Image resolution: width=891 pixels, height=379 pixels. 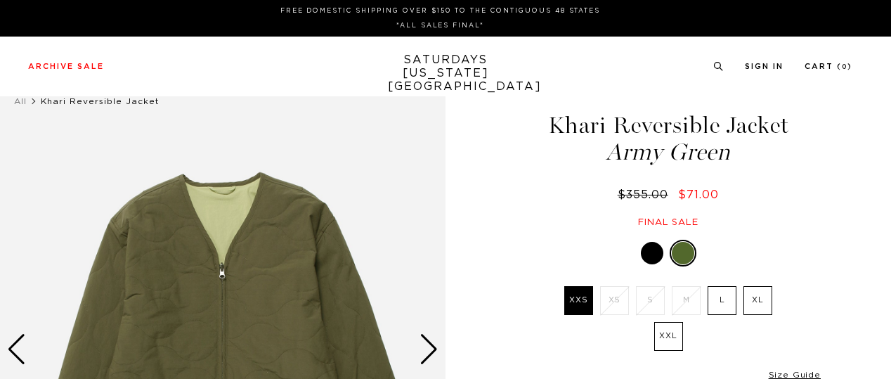 What do you see at coordinates (764, 66) in the screenshot?
I see `a: Sign In` at bounding box center [764, 66].